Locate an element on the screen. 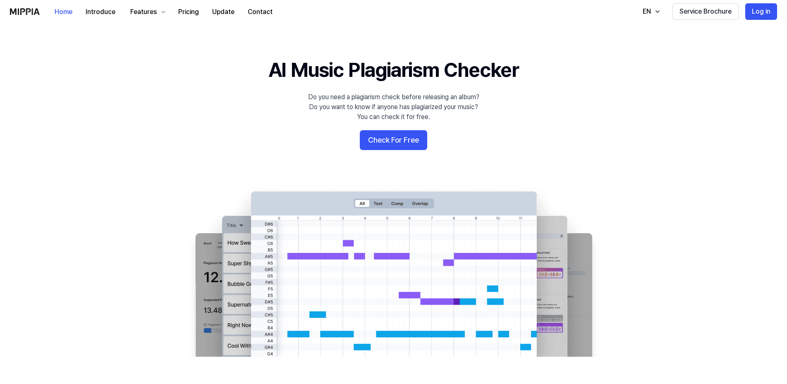 This screenshot has width=787, height=384. button: Contact is located at coordinates (260, 12).